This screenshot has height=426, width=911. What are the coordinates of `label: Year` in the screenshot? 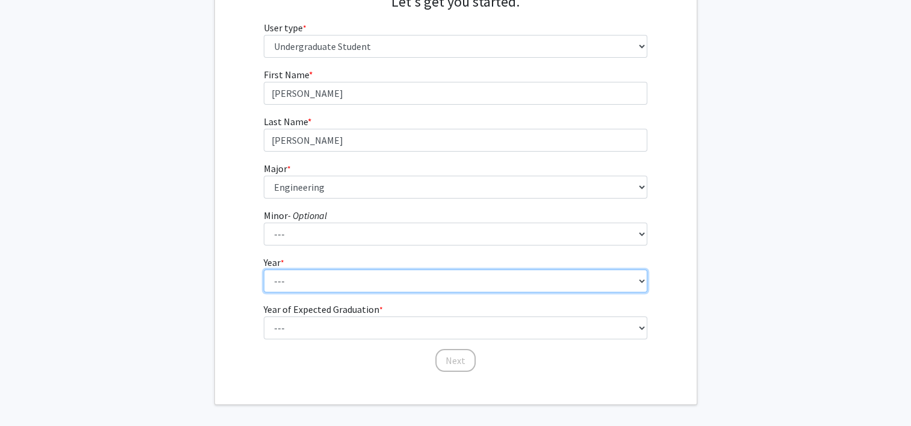 It's located at (274, 263).